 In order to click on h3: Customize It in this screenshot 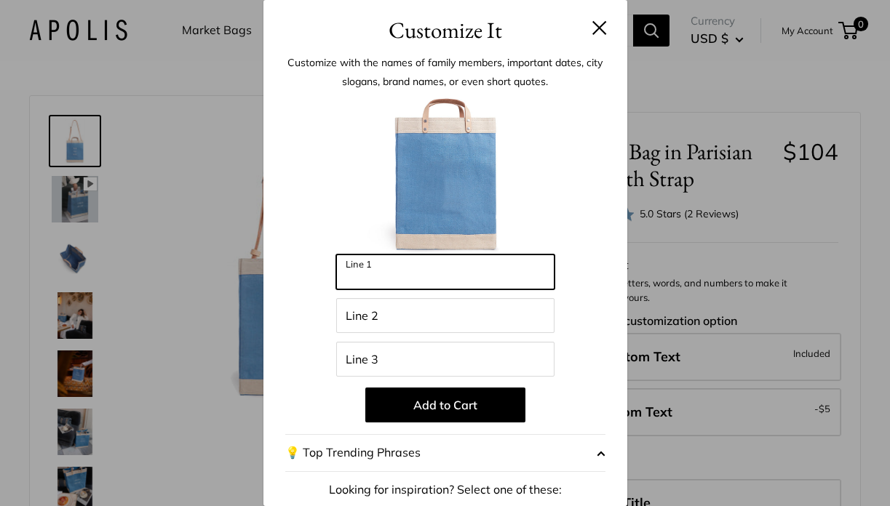, I will do `click(445, 30)`.